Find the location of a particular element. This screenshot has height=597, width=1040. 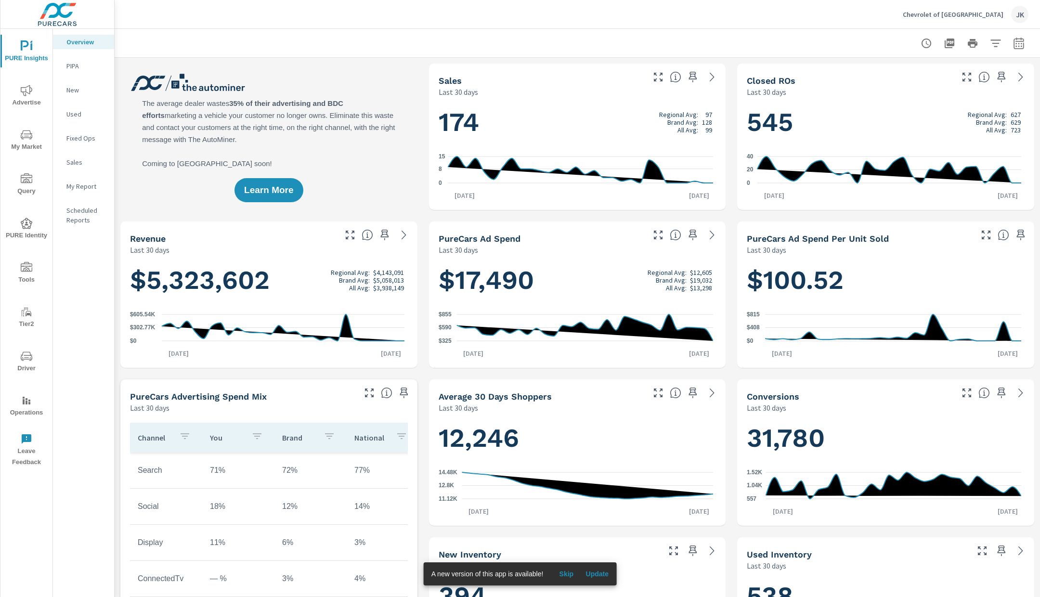

h5: Sales is located at coordinates (450, 80).